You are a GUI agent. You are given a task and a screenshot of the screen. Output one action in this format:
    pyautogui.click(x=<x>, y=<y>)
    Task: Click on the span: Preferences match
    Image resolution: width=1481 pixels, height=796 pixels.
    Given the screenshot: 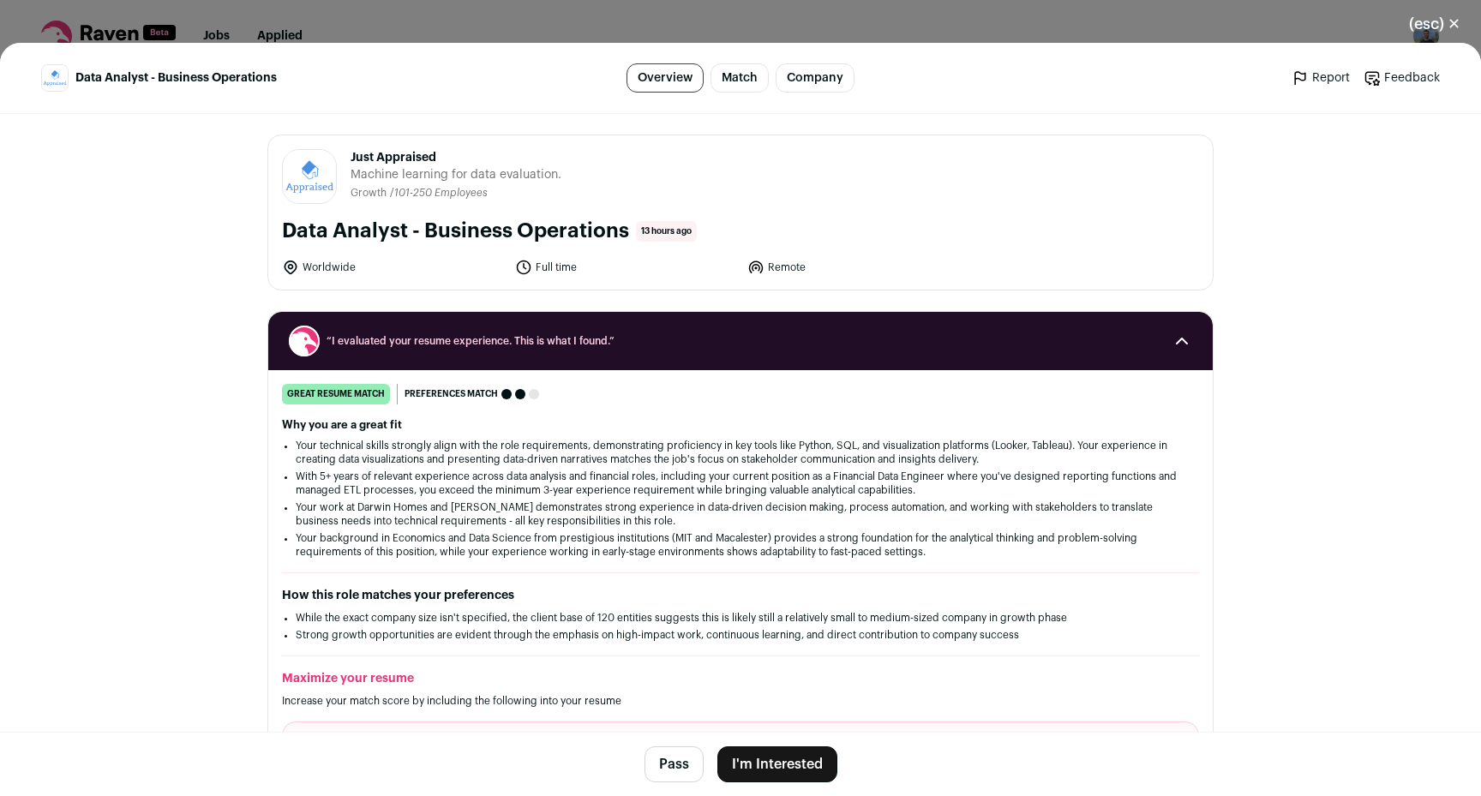 What is the action you would take?
    pyautogui.click(x=451, y=394)
    